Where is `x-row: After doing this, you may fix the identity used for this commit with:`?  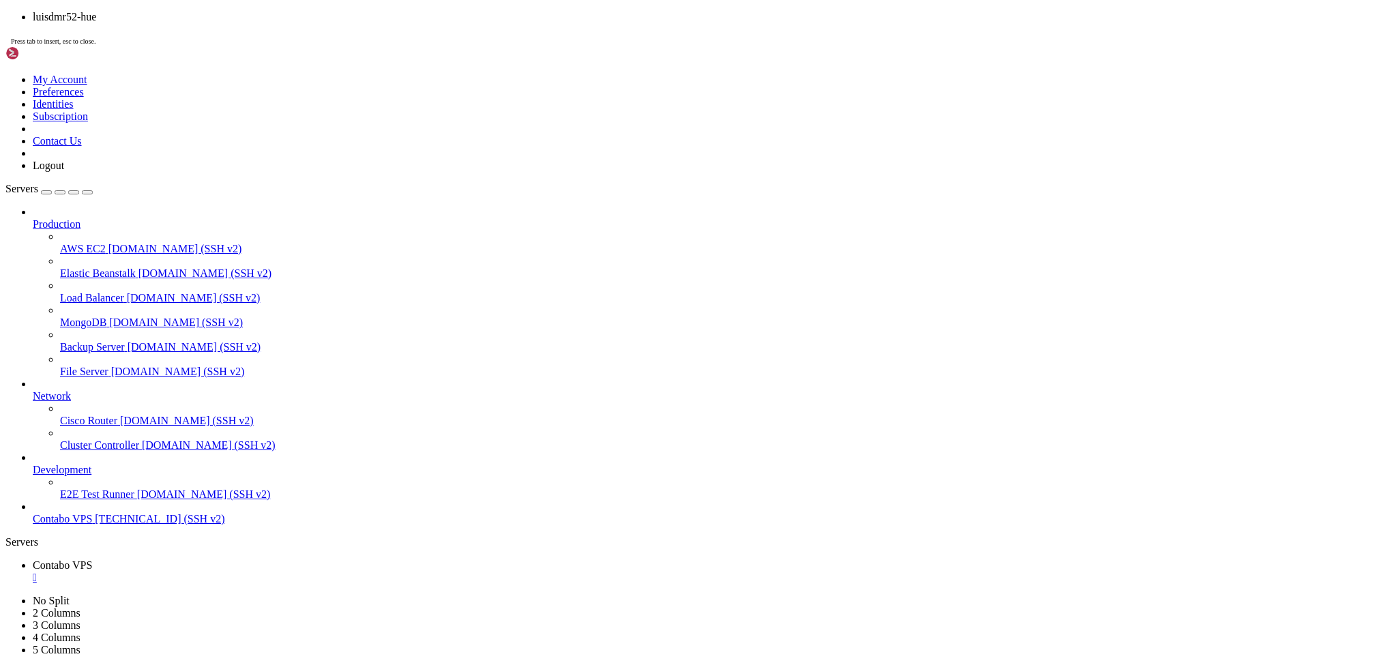 x-row: After doing this, you may fix the identity used for this commit with: is located at coordinates (610, 417).